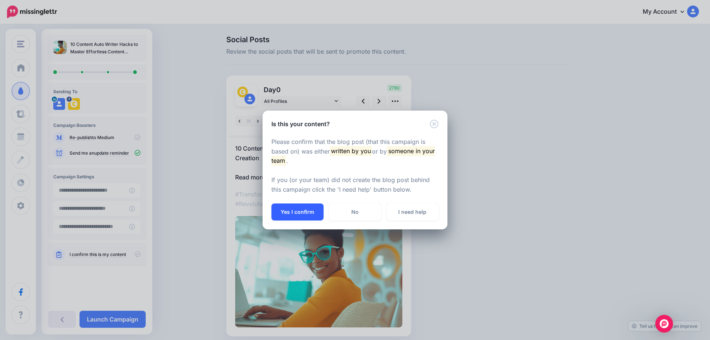 Image resolution: width=710 pixels, height=340 pixels. I want to click on h5: Is this your content?, so click(301, 124).